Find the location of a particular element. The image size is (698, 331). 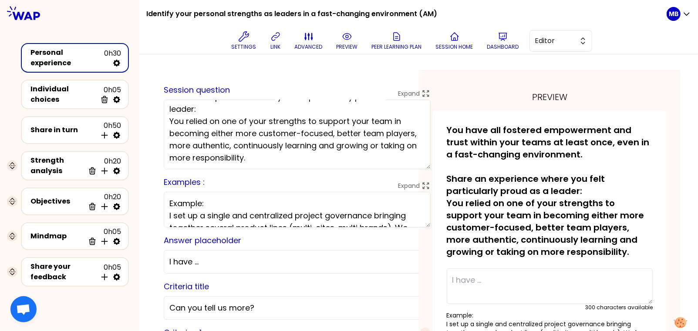

p: Peer learning plan is located at coordinates (396, 47).